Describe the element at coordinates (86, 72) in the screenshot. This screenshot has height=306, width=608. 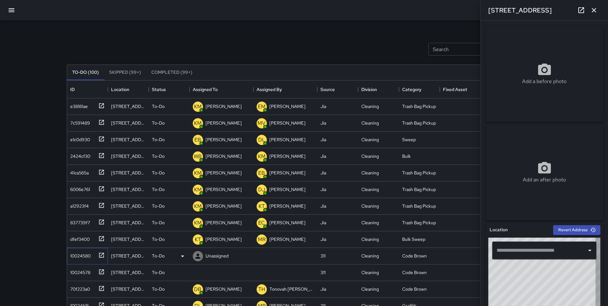
I see `button: To-Do (100)` at that location.